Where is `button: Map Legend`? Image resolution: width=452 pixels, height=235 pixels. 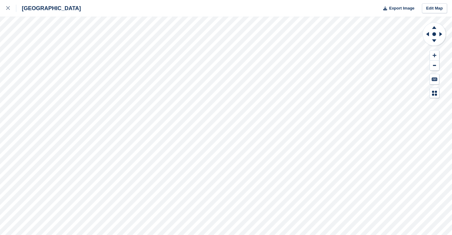 button: Map Legend is located at coordinates (435, 93).